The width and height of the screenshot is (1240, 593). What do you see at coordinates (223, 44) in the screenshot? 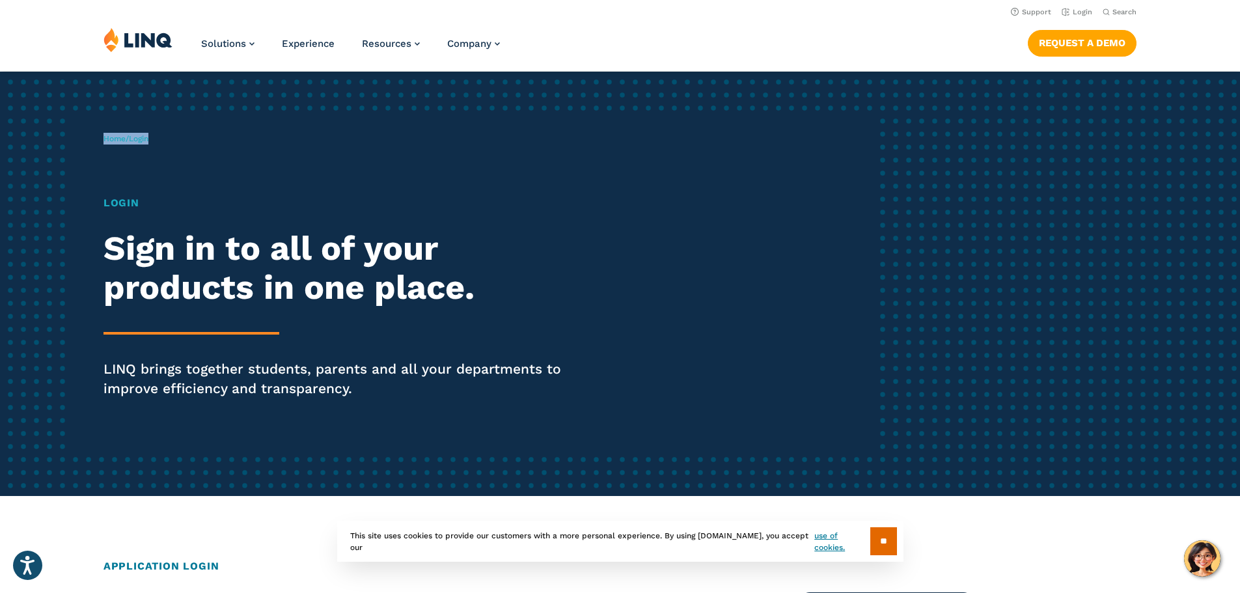
I see `span: Solutions` at bounding box center [223, 44].